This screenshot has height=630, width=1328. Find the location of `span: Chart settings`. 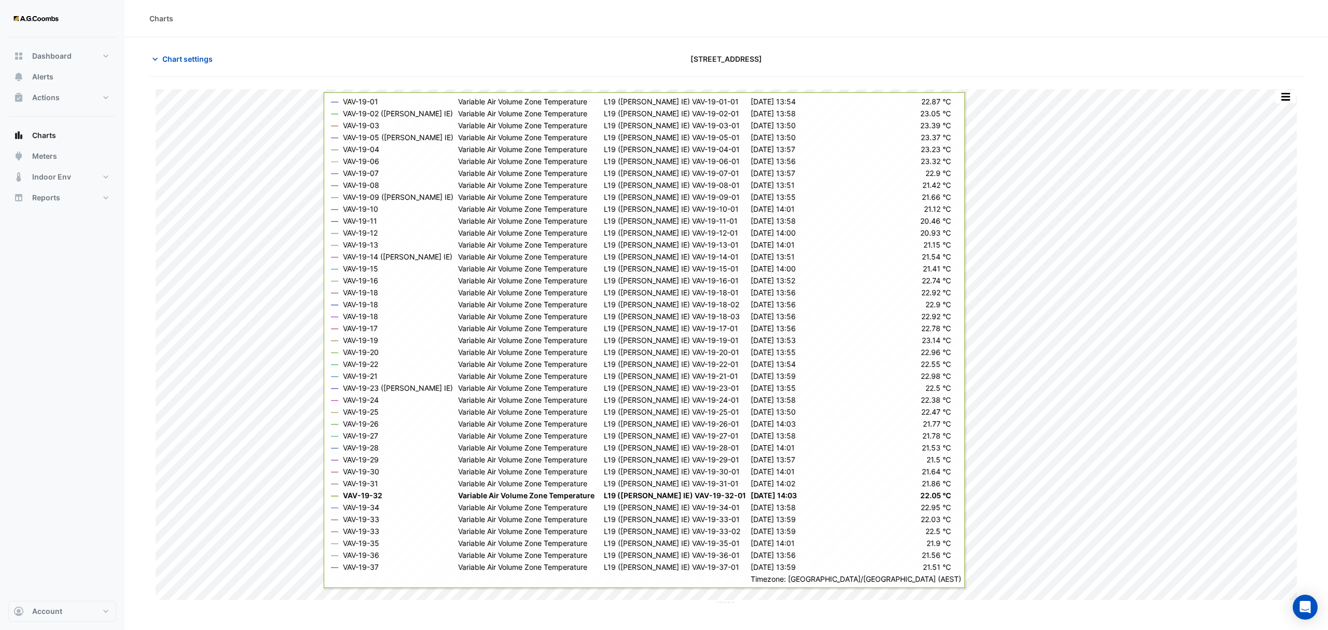

span: Chart settings is located at coordinates (187, 59).